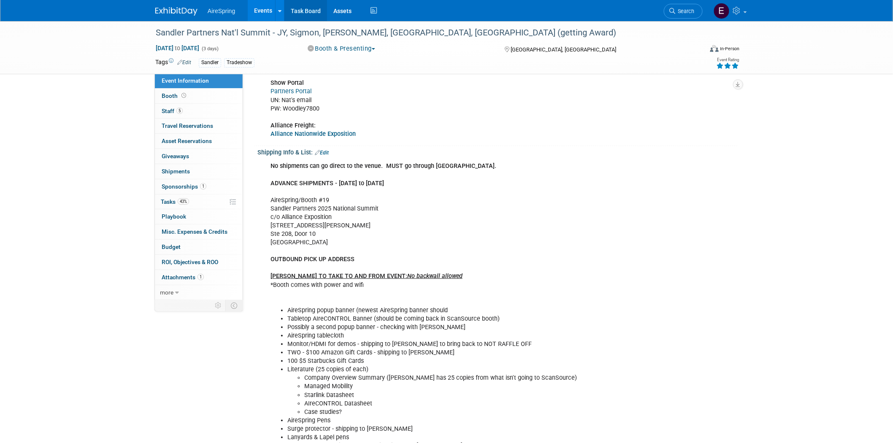 The width and height of the screenshot is (893, 443). Describe the element at coordinates (697, 50) in the screenshot. I see `div: Event Format` at that location.